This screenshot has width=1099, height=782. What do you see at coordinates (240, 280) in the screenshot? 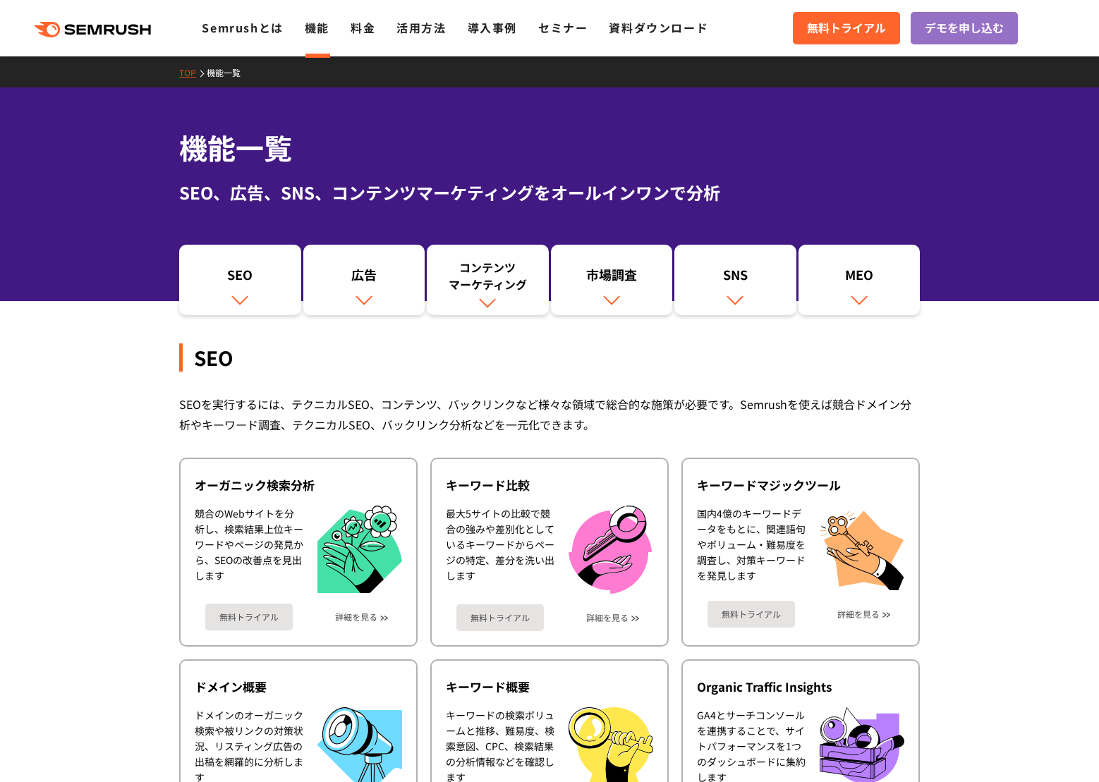
I see `a: SEO` at bounding box center [240, 280].